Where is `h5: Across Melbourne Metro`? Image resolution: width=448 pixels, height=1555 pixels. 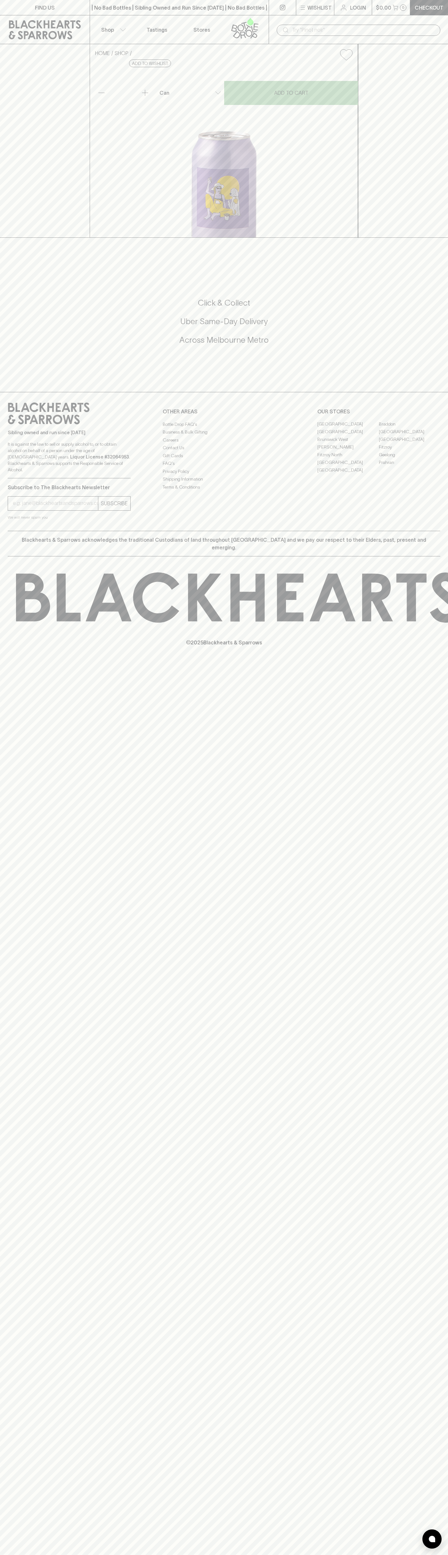 h5: Across Melbourne Metro is located at coordinates (224, 340).